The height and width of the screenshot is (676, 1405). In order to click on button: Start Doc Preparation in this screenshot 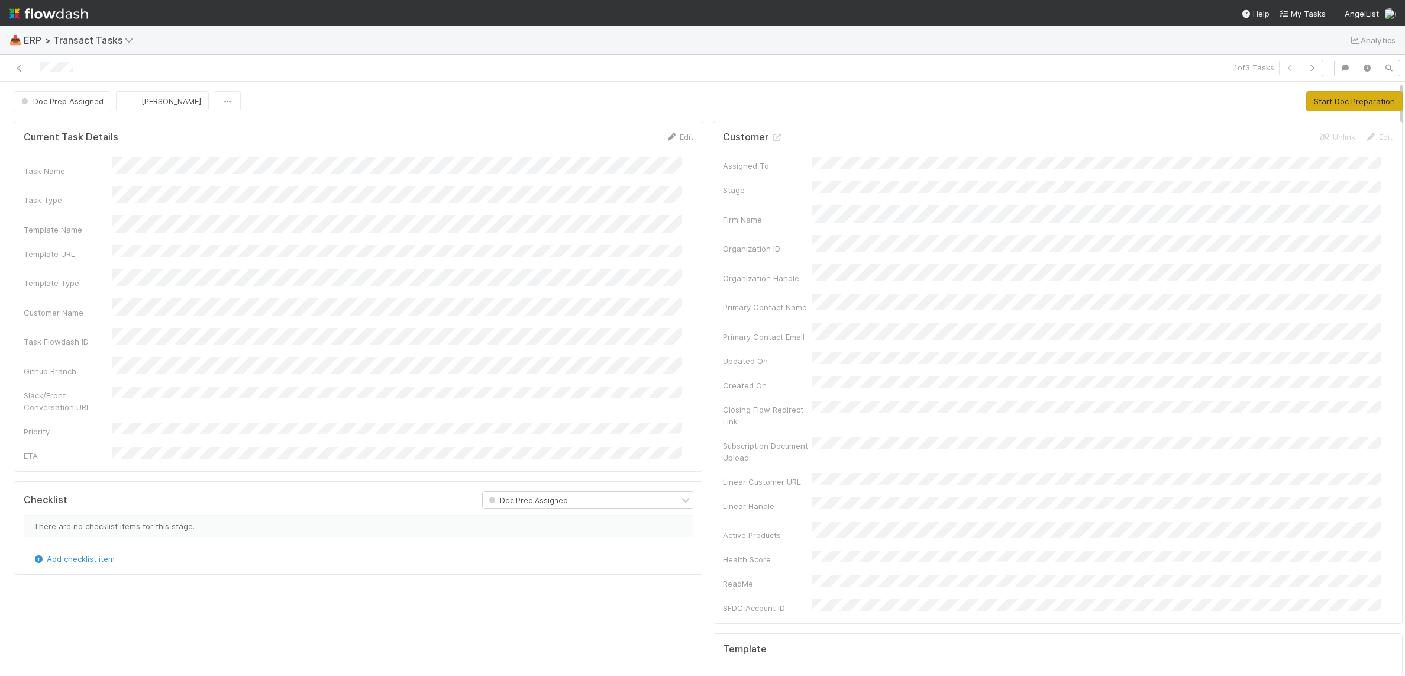, I will do `click(1355, 101)`.